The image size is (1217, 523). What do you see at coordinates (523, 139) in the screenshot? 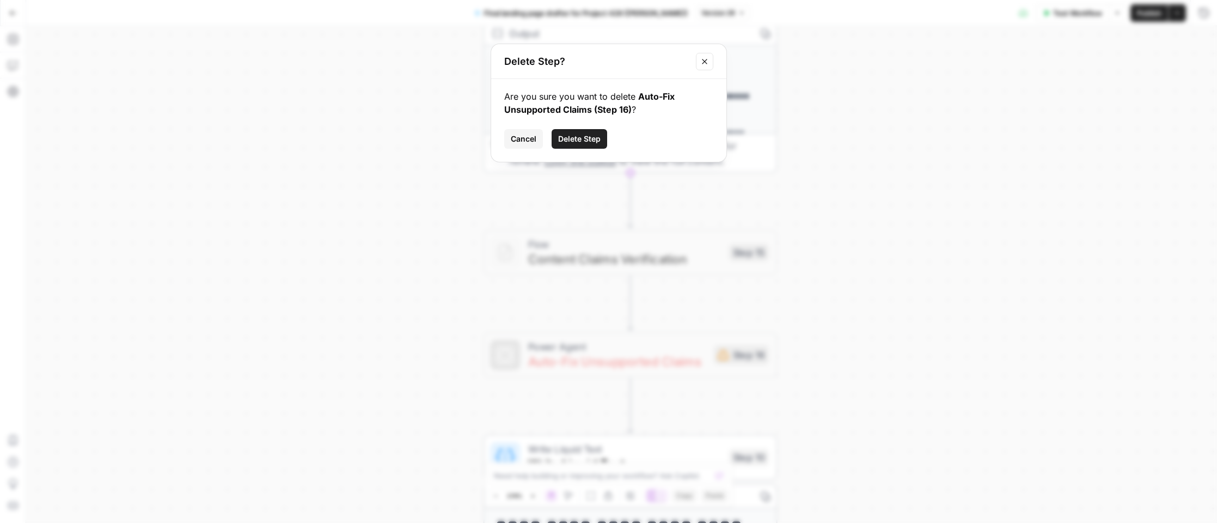
I see `span: Cancel` at bounding box center [523, 139].